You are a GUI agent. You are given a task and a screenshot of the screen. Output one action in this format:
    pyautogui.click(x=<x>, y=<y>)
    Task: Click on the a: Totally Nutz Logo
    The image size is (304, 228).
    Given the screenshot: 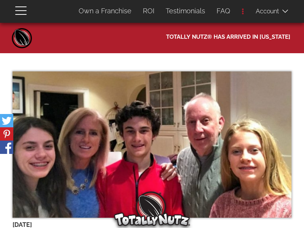 What is the action you would take?
    pyautogui.click(x=152, y=209)
    